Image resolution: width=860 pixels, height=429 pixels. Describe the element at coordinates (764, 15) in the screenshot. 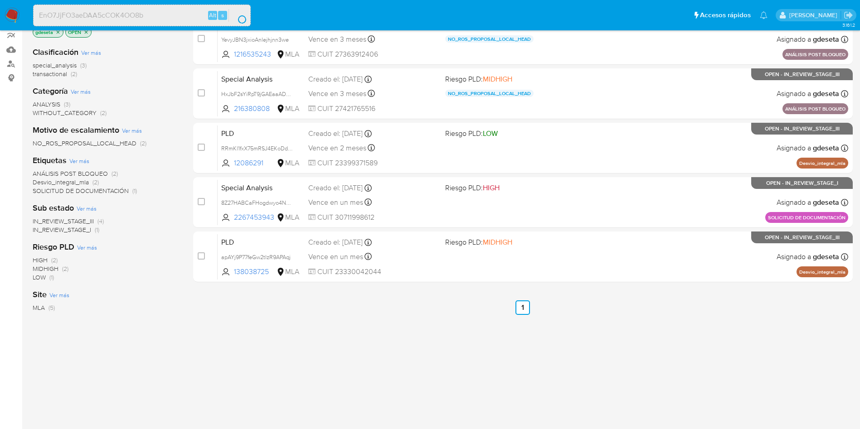

I see `a: Notificaciones` at that location.